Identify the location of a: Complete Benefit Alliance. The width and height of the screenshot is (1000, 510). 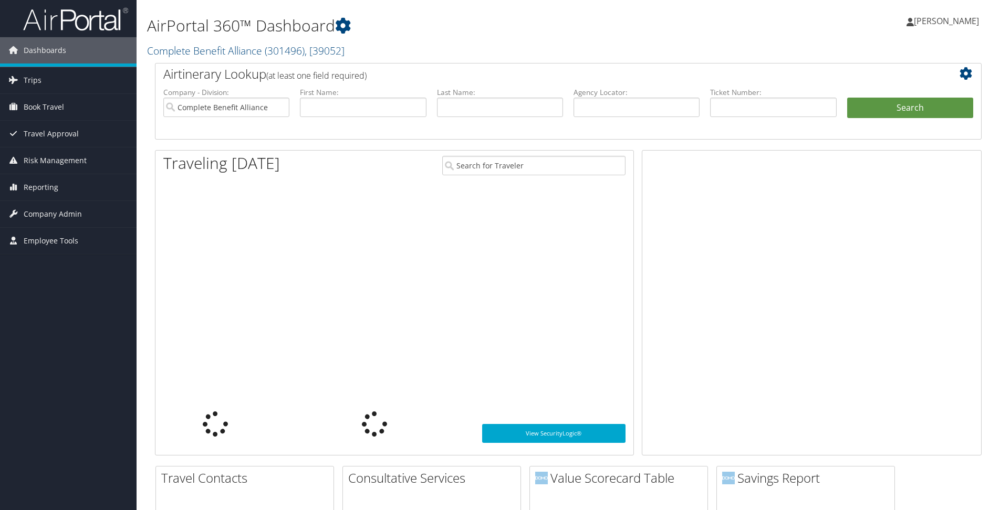
(246, 50).